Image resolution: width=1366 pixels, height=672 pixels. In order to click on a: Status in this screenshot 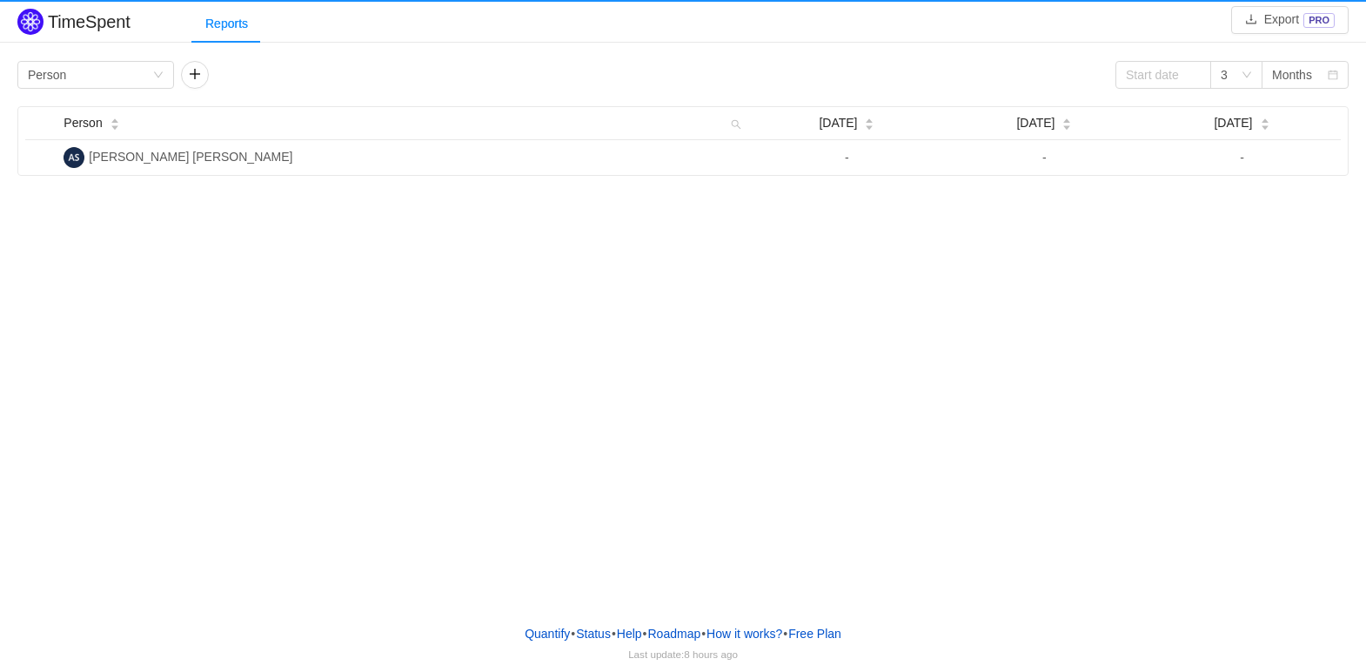, I will do `click(594, 634)`.